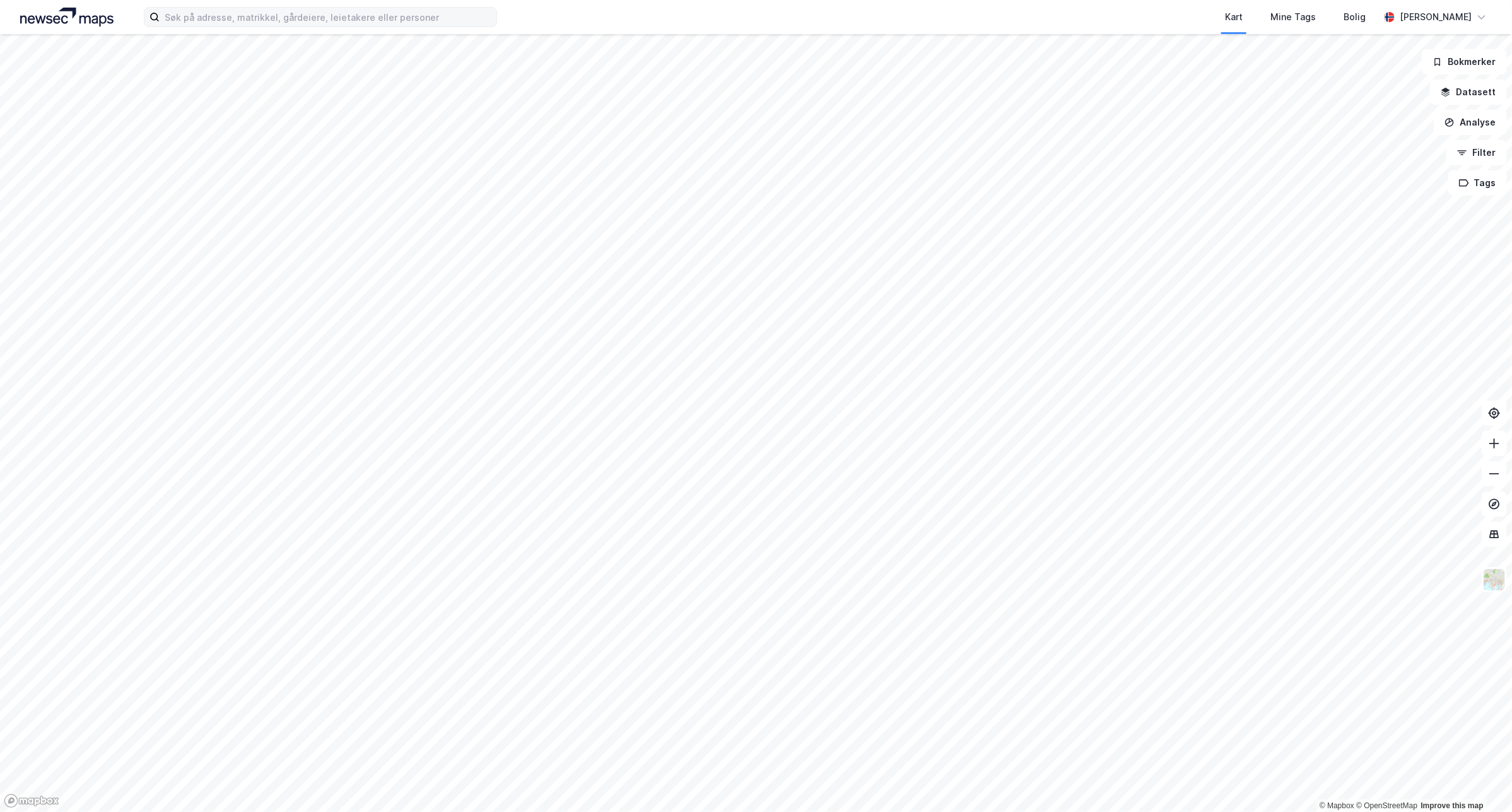 This screenshot has width=1512, height=812. What do you see at coordinates (1386, 806) in the screenshot?
I see `a: OpenStreetMap` at bounding box center [1386, 806].